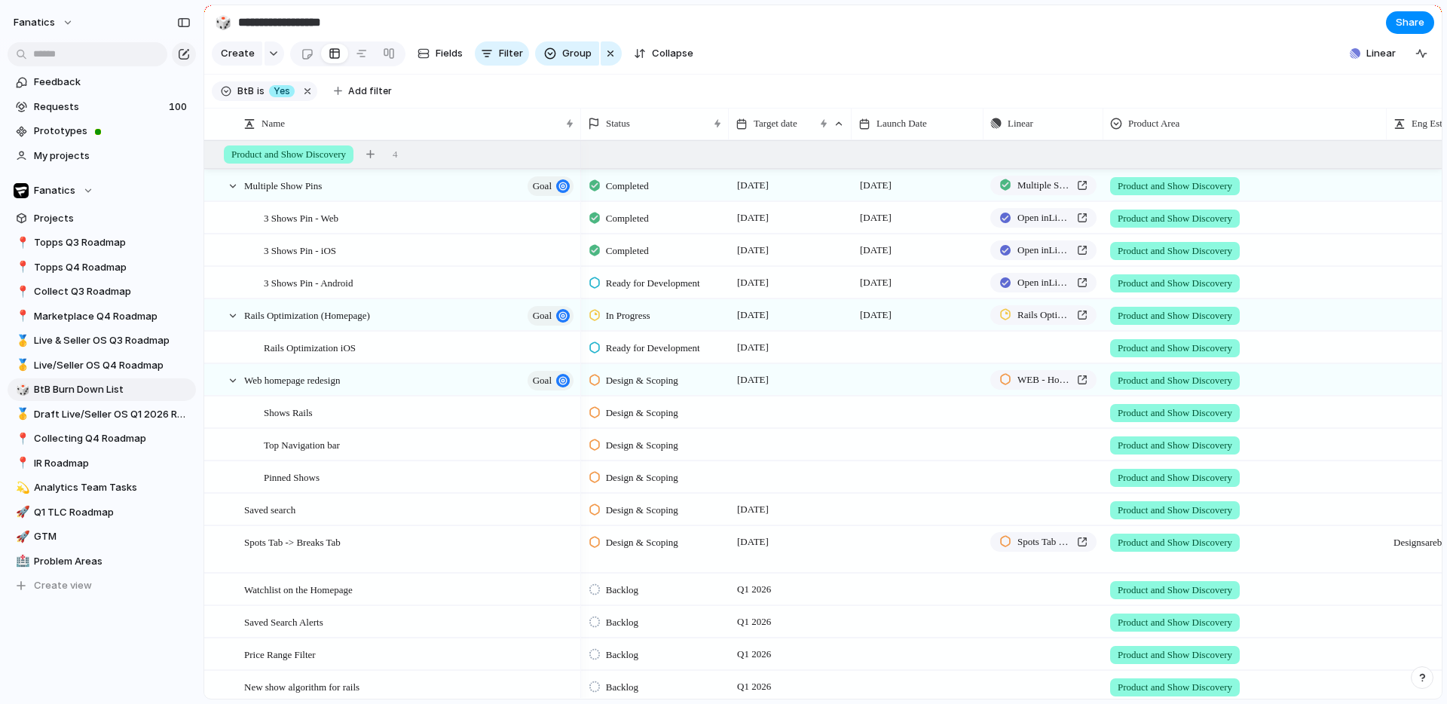 The width and height of the screenshot is (1447, 704). What do you see at coordinates (292, 476) in the screenshot?
I see `span: Pinned Shows` at bounding box center [292, 476].